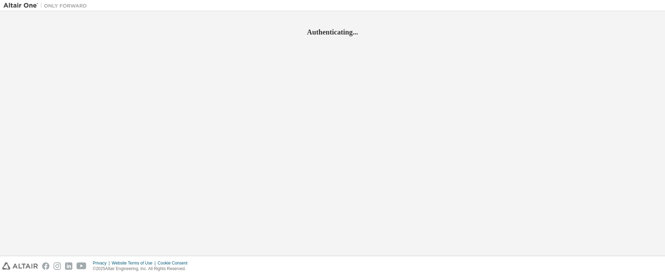  Describe the element at coordinates (69, 265) in the screenshot. I see `img: linkedin.svg` at that location.